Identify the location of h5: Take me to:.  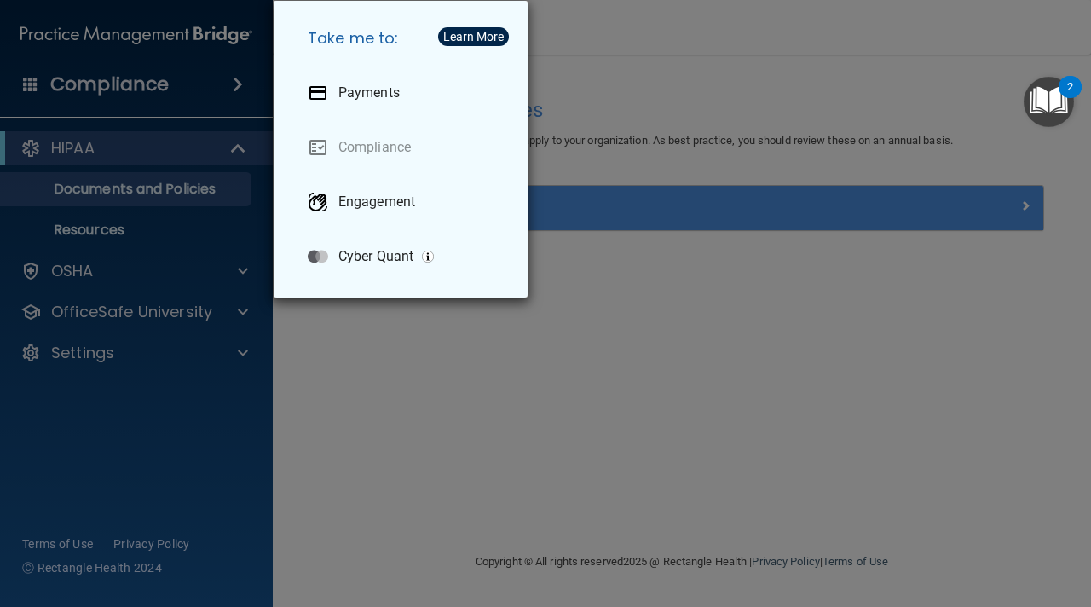
(404, 38).